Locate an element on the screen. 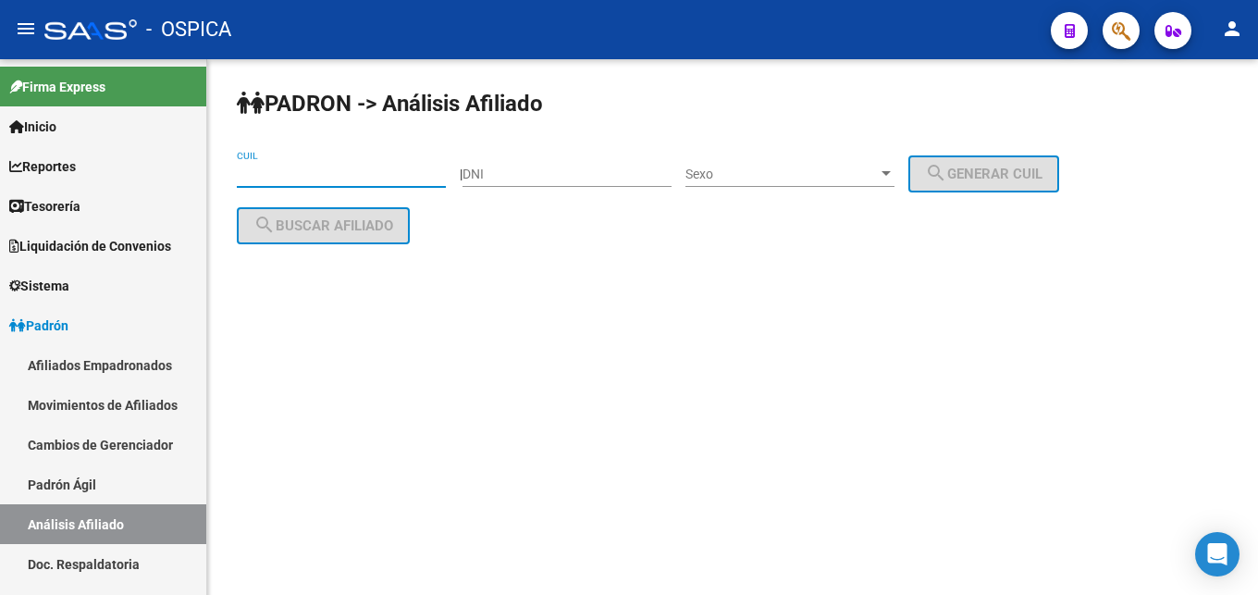 The image size is (1258, 595). span: Liquidación de Convenios is located at coordinates (90, 246).